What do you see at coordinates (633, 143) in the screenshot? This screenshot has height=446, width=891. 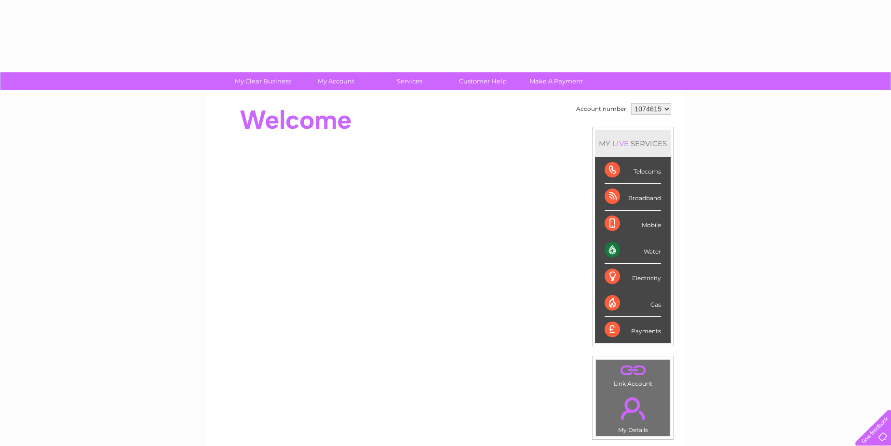 I see `div: MY SERVICES` at bounding box center [633, 143].